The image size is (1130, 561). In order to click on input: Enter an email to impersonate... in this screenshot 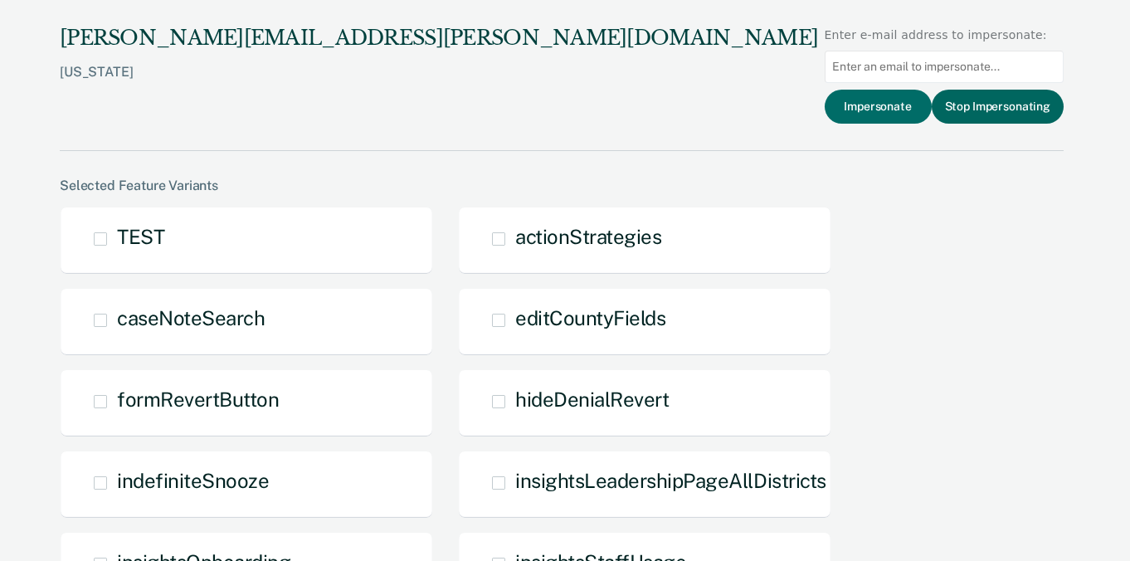, I will do `click(945, 66)`.